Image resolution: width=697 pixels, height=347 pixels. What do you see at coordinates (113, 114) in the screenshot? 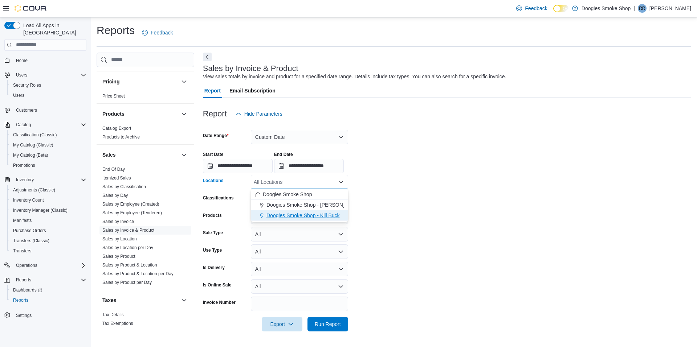
I see `h3: Products` at bounding box center [113, 114].